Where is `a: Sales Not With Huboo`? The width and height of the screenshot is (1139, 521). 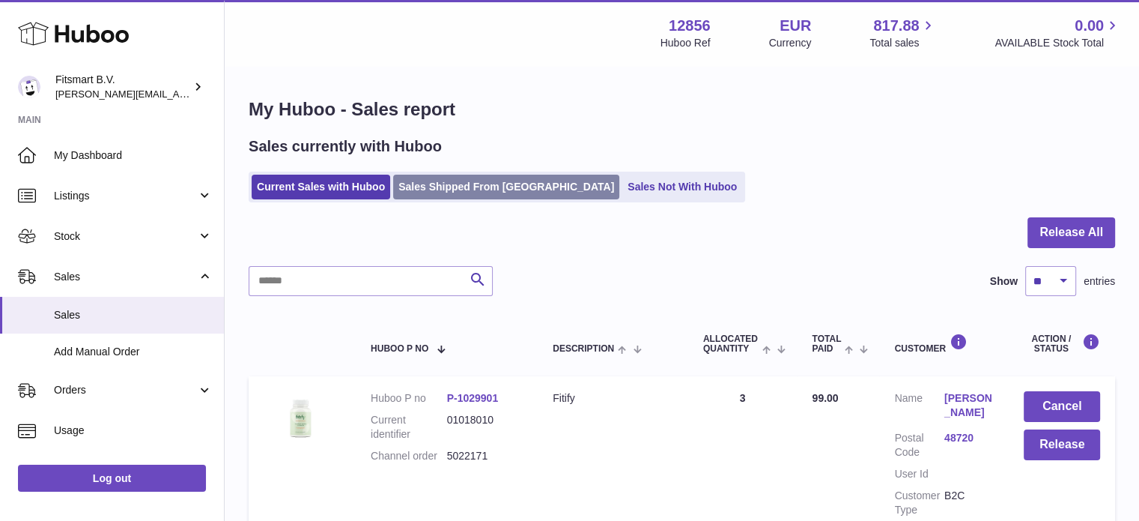 a: Sales Not With Huboo is located at coordinates (682, 187).